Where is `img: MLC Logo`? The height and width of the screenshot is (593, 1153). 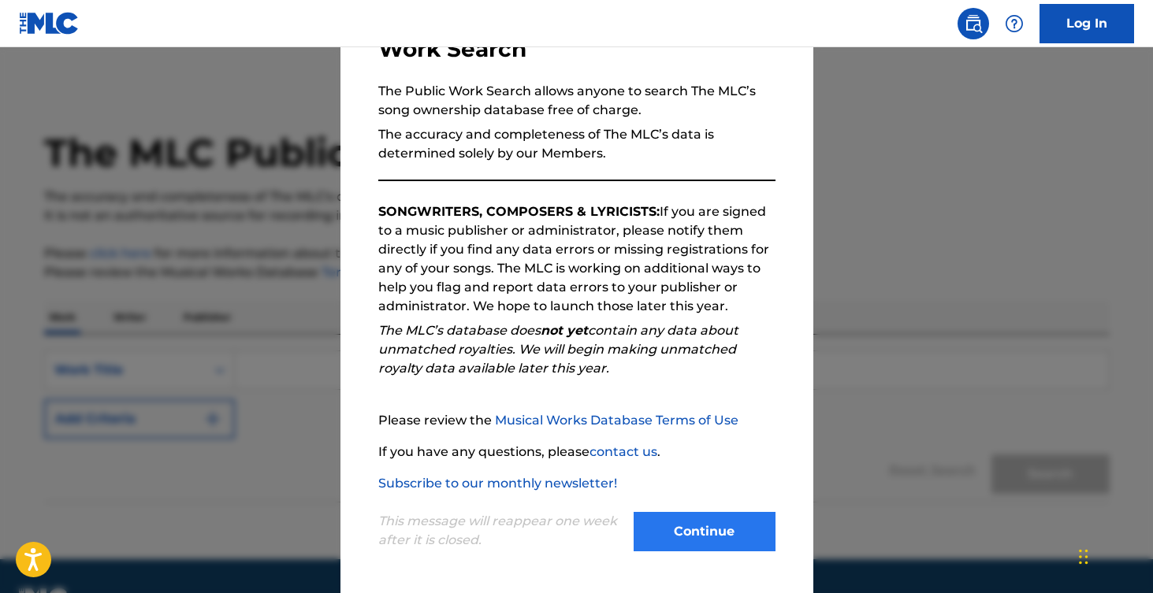 img: MLC Logo is located at coordinates (49, 23).